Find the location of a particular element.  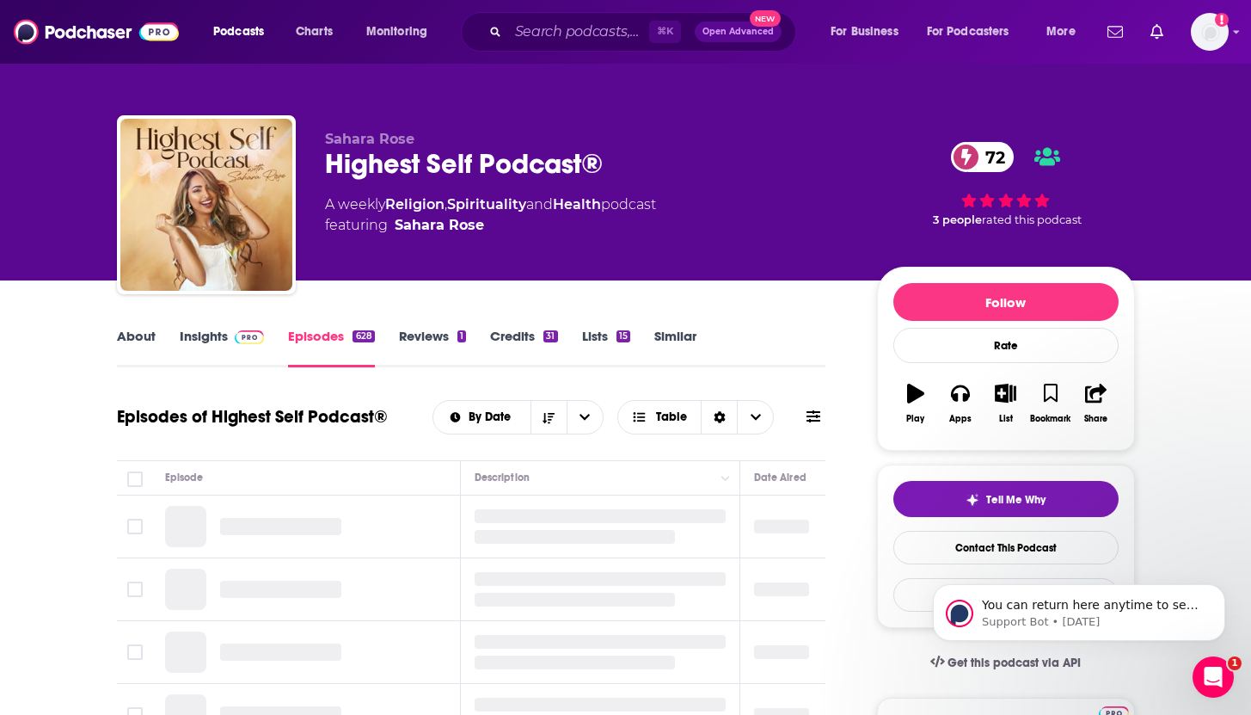

div: Apps is located at coordinates (961, 419).